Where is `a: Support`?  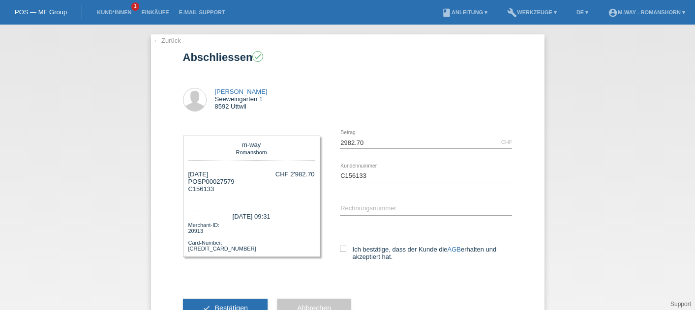
a: Support is located at coordinates (681, 305).